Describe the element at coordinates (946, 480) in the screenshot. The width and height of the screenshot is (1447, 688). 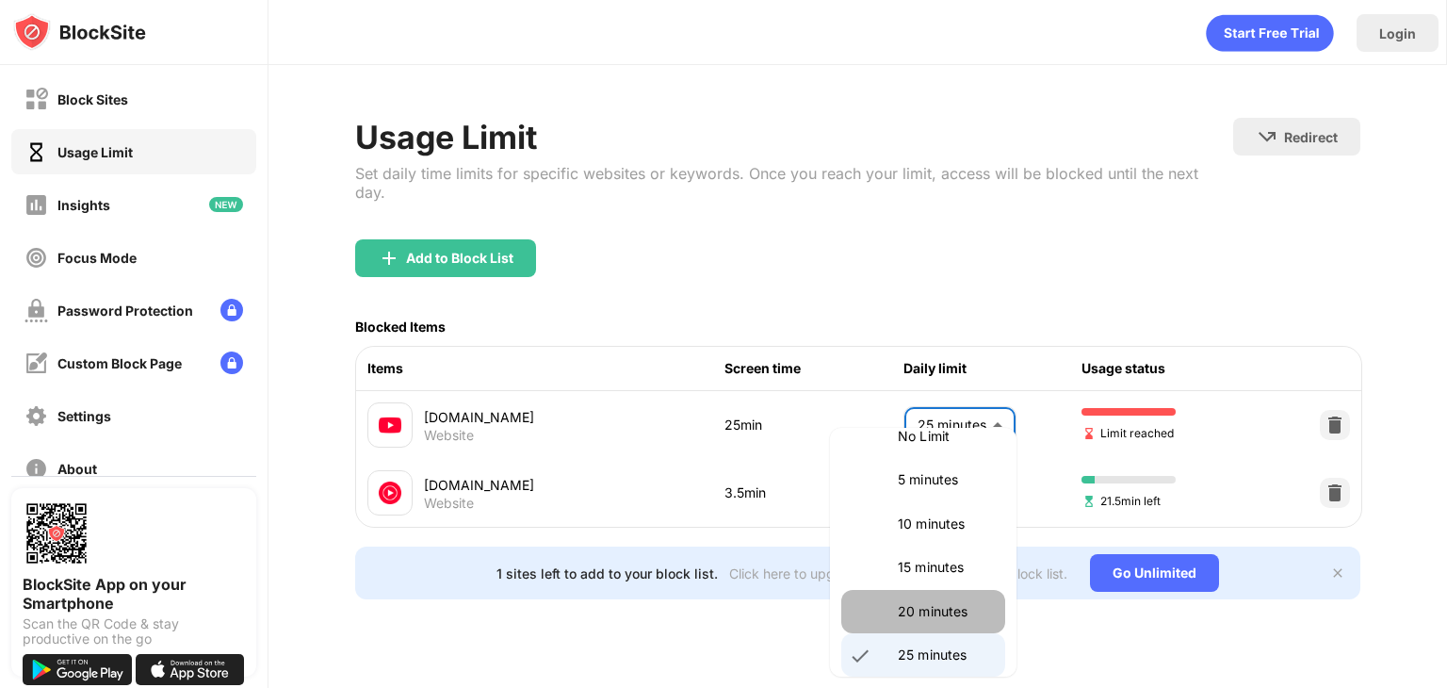
I see `p: 5 minutes` at that location.